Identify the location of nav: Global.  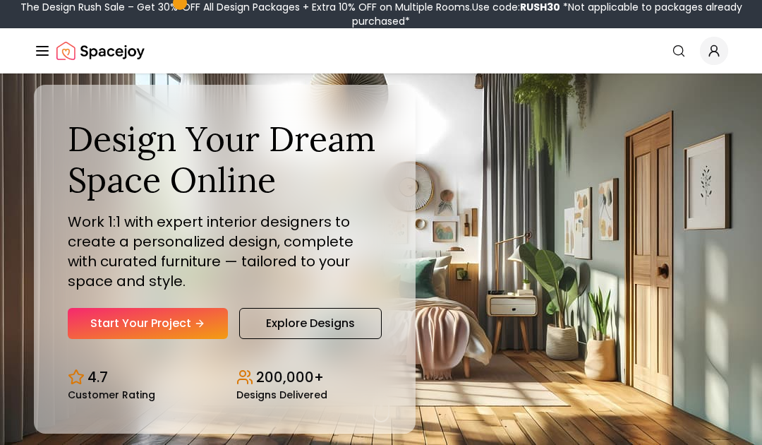
(381, 51).